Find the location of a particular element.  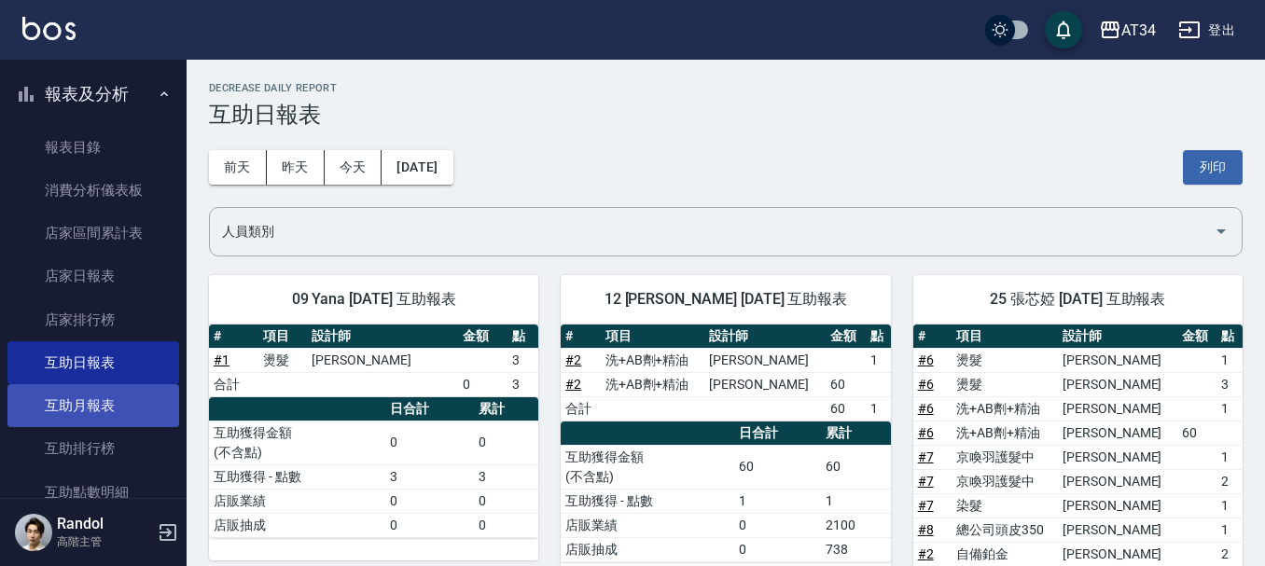

td: 總公司頭皮350 is located at coordinates (1005, 530).